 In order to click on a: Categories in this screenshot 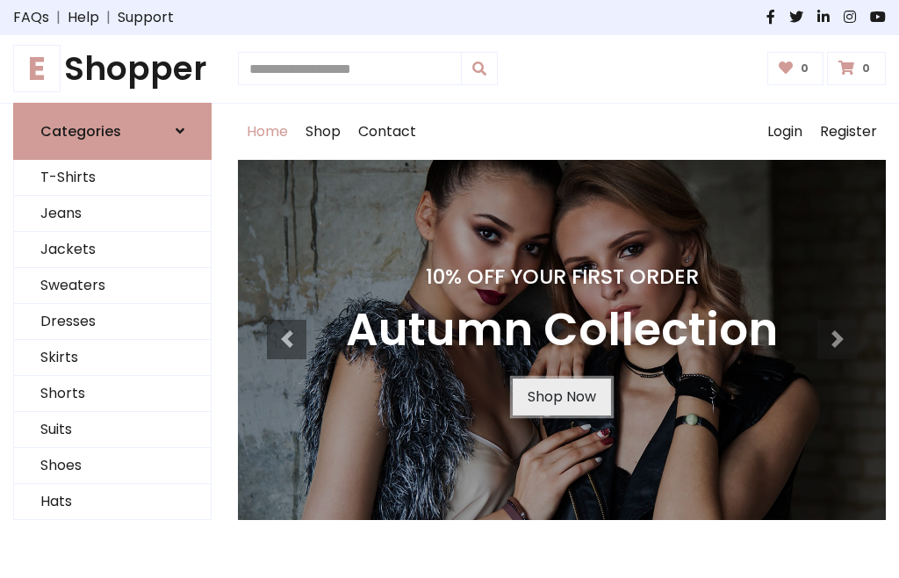, I will do `click(112, 131)`.